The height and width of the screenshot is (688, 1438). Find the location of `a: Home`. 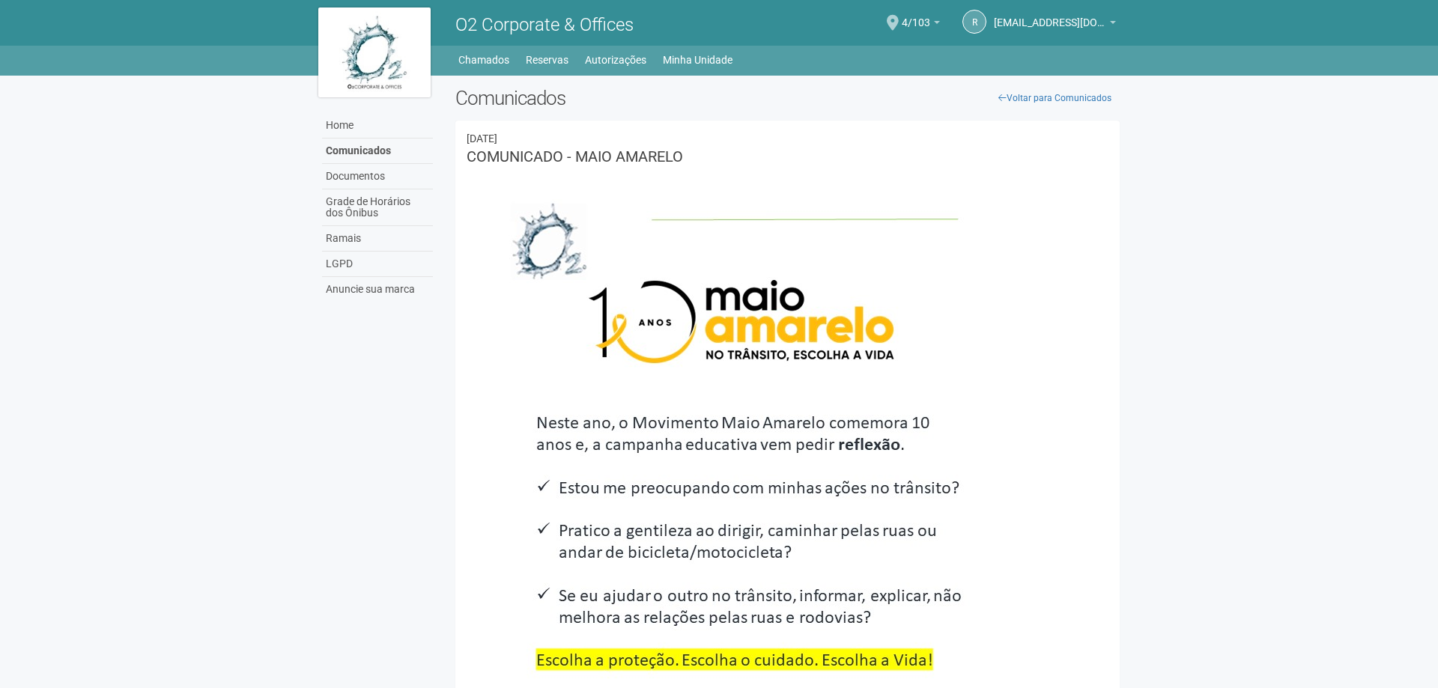

a: Home is located at coordinates (378, 126).